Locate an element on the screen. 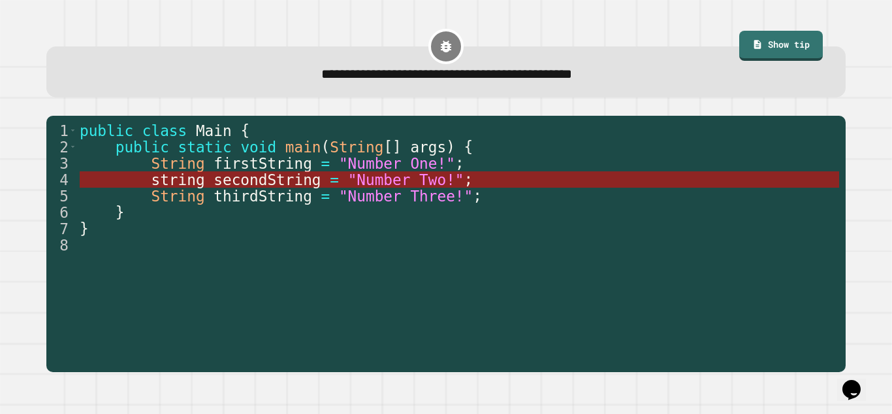 The height and width of the screenshot is (414, 892). div: 1 is located at coordinates (61, 130).